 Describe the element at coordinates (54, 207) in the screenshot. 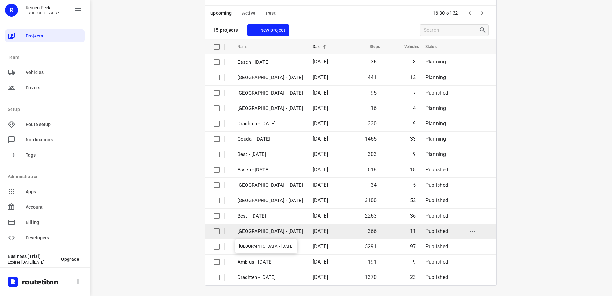

I see `span: Account` at that location.